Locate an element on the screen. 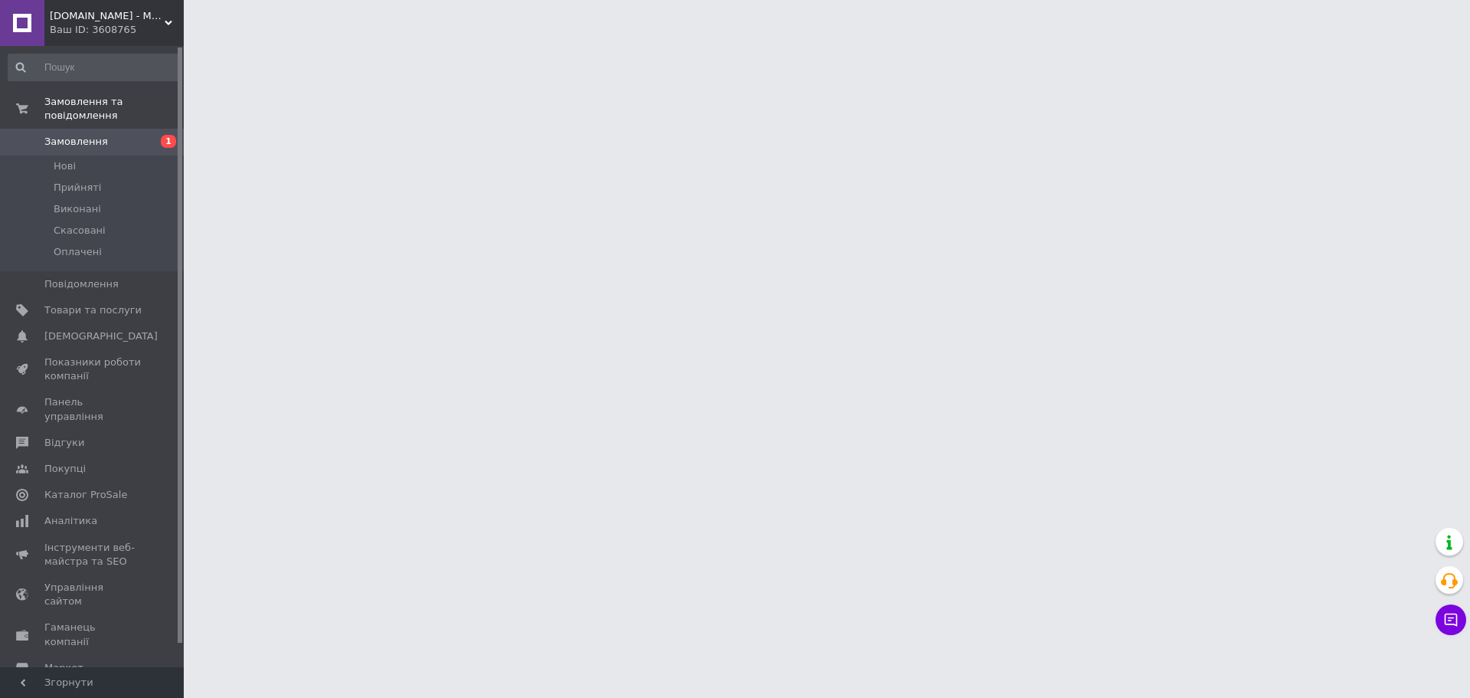 The height and width of the screenshot is (698, 1470). span: Каталог ProSale is located at coordinates (86, 495).